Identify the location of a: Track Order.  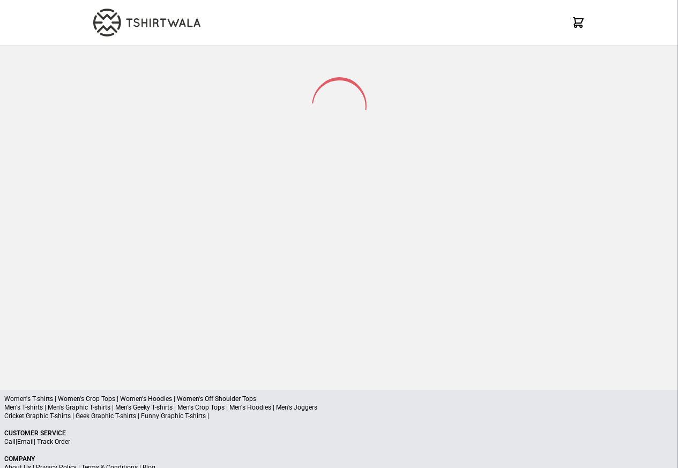
(54, 441).